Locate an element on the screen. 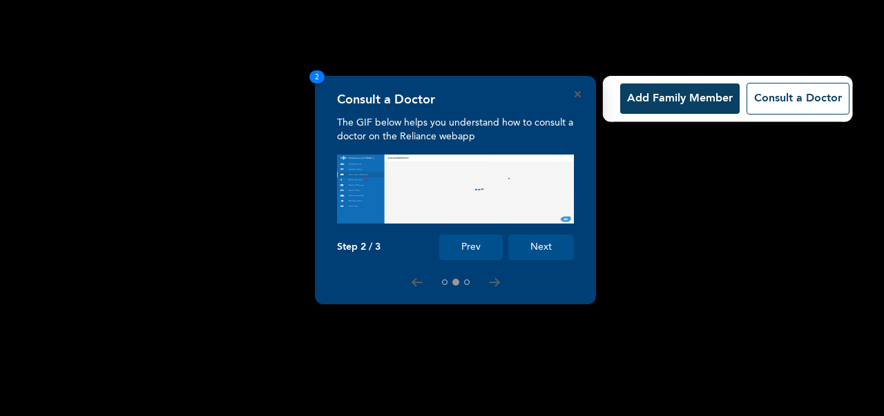 This screenshot has height=416, width=884. h4: Consult a Doctor is located at coordinates (386, 100).